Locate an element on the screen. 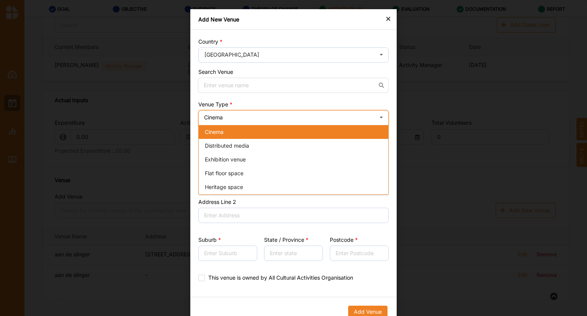 The height and width of the screenshot is (316, 587). label: Country is located at coordinates (210, 42).